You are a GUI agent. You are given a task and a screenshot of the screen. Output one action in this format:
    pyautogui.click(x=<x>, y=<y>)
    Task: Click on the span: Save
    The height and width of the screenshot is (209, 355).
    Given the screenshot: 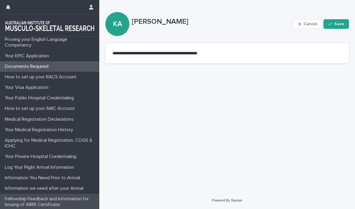 What is the action you would take?
    pyautogui.click(x=339, y=24)
    